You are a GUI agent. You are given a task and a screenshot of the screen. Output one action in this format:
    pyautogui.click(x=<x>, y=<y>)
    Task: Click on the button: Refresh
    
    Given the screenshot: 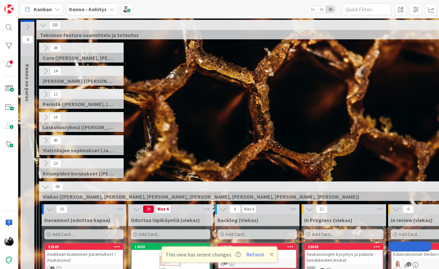 What is the action you would take?
    pyautogui.click(x=255, y=255)
    